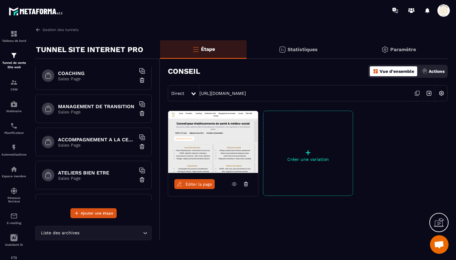 The width and height of the screenshot is (456, 260). Describe the element at coordinates (14, 126) in the screenshot. I see `img: scheduler` at that location.